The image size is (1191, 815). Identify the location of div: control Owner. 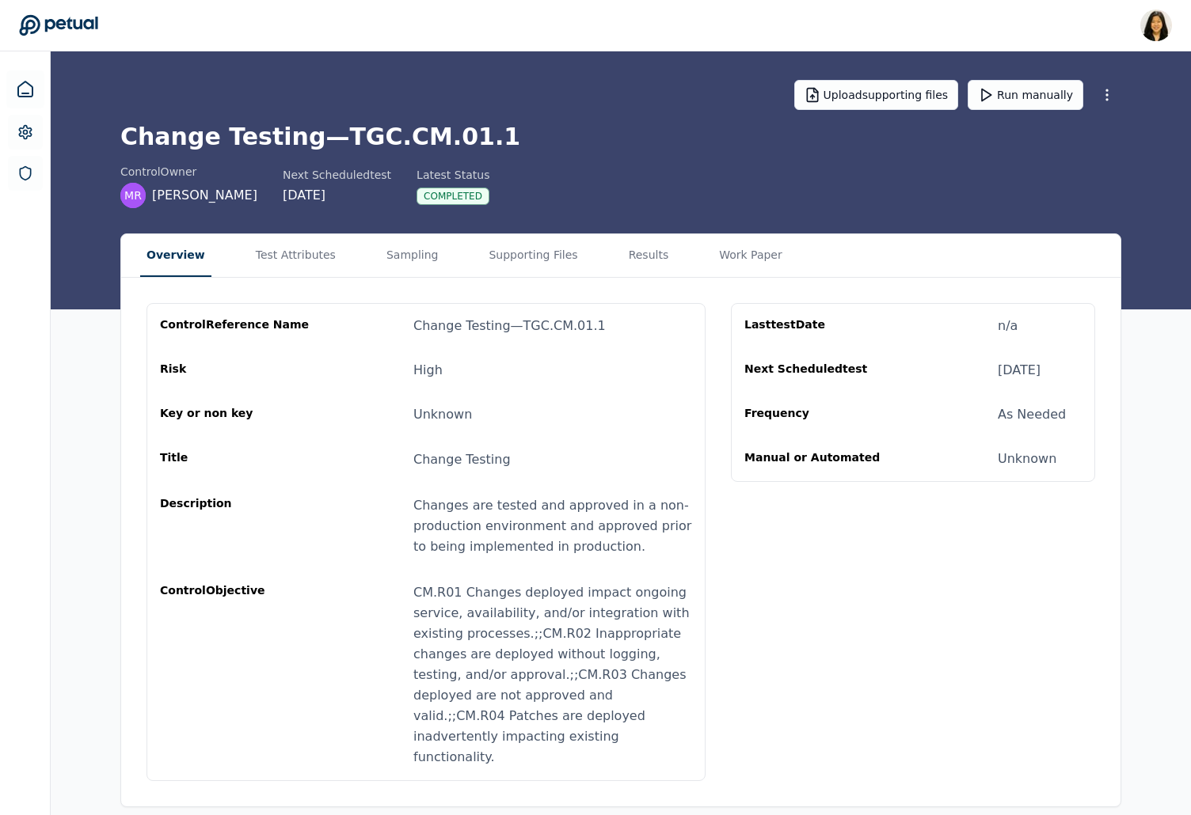
(188, 172).